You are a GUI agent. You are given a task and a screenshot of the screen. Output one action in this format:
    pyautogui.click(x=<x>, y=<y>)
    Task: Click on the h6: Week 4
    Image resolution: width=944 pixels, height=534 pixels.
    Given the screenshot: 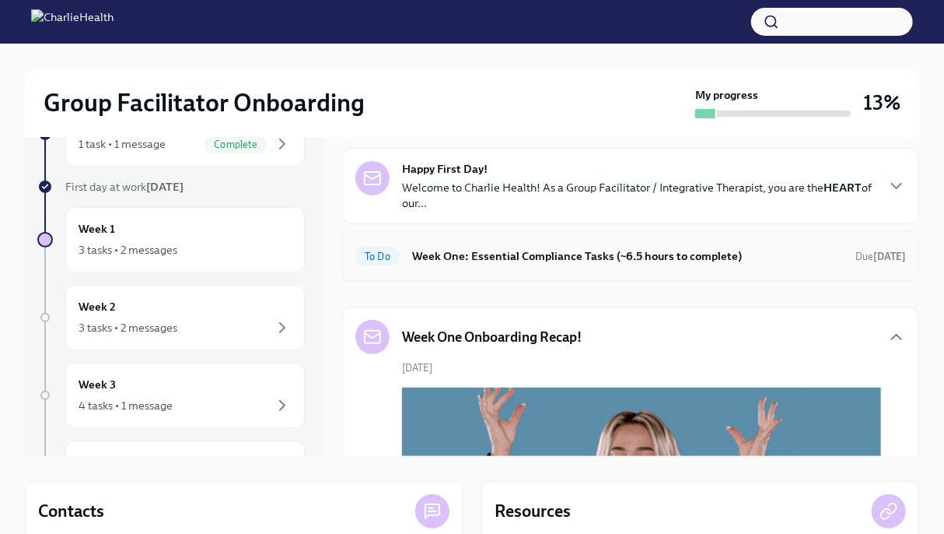 What is the action you would take?
    pyautogui.click(x=97, y=462)
    